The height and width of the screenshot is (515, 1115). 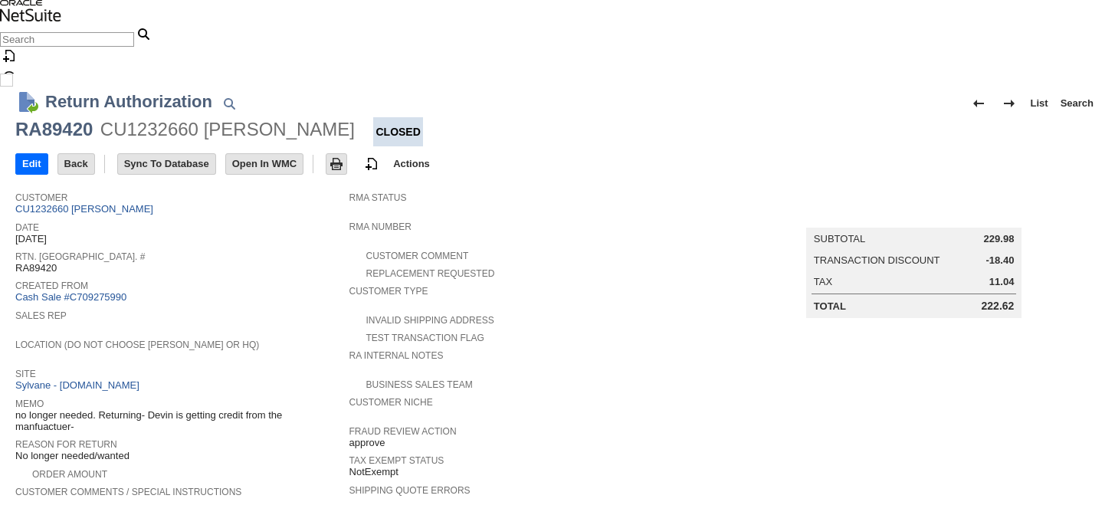 What do you see at coordinates (29, 404) in the screenshot?
I see `a: Memo` at bounding box center [29, 404].